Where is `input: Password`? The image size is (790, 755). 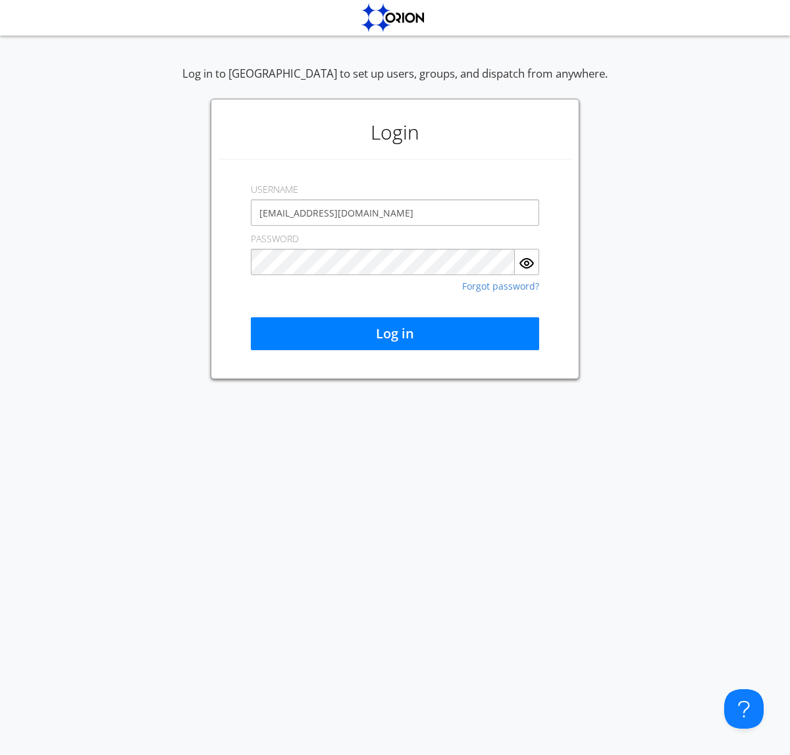 input: Password is located at coordinates (382, 262).